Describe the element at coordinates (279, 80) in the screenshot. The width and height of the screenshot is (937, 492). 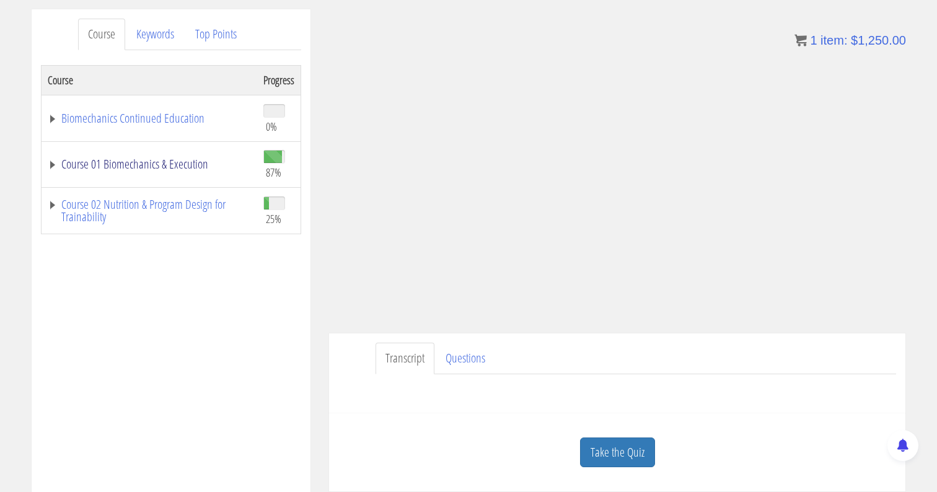
I see `th: Progress` at that location.